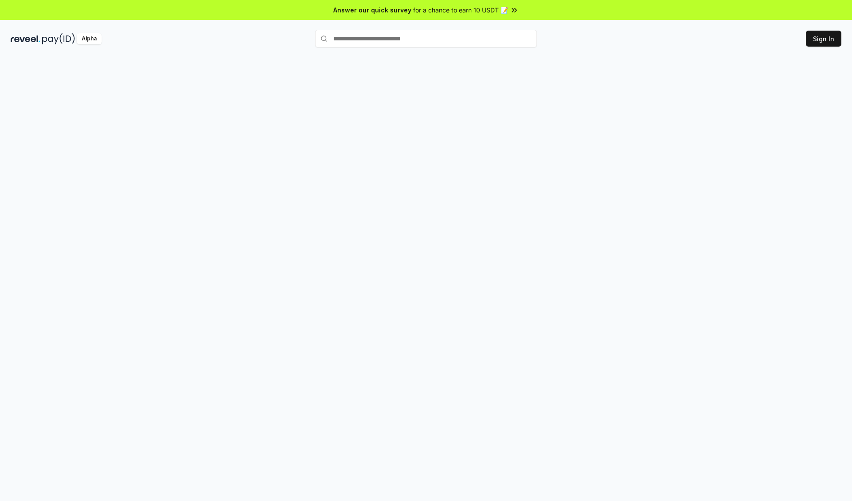 This screenshot has width=852, height=501. What do you see at coordinates (372, 10) in the screenshot?
I see `span: Answer our quick survey` at bounding box center [372, 10].